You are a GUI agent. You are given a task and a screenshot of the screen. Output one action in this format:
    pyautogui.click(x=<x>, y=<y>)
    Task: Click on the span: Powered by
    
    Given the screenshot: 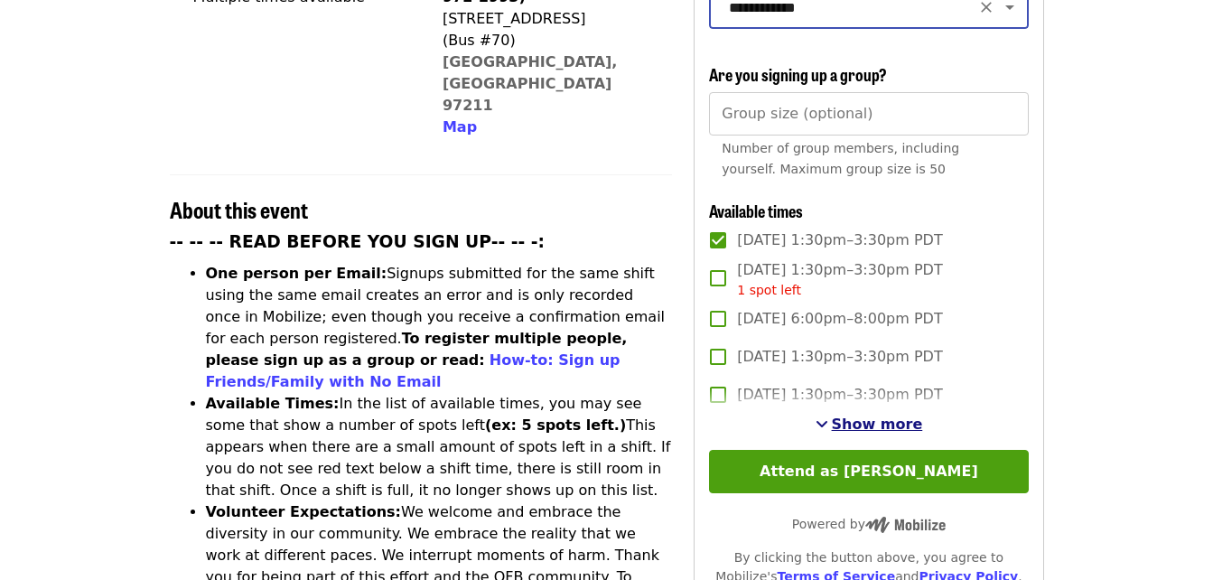 What is the action you would take?
    pyautogui.click(x=869, y=524)
    